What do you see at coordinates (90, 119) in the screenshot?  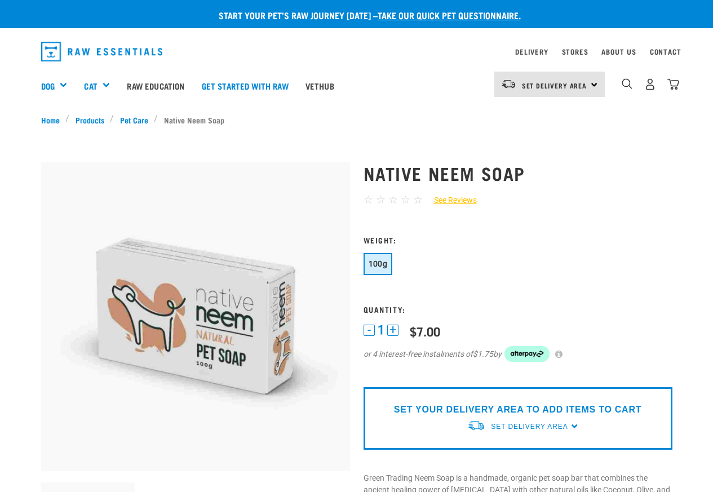 I see `a: Products` at bounding box center [90, 119].